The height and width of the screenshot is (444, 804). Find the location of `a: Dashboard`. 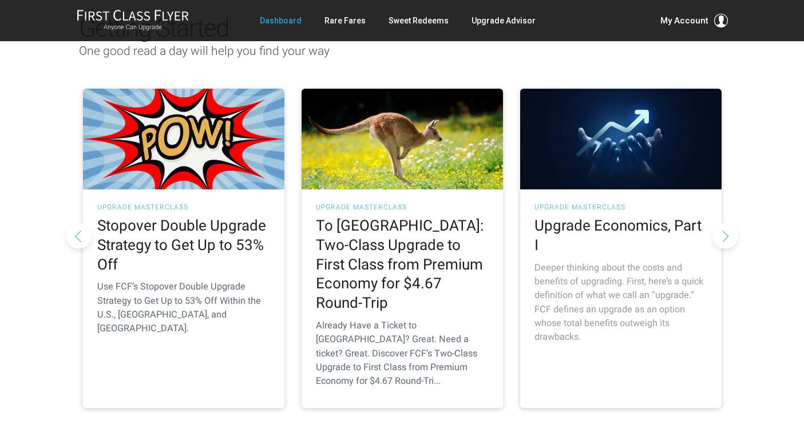

a: Dashboard is located at coordinates (281, 21).